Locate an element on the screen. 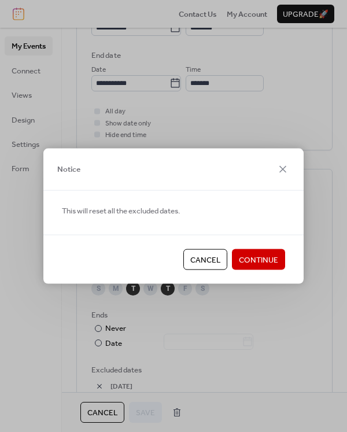 This screenshot has height=432, width=347. span: This will reset all the excluded dates. is located at coordinates (121, 210).